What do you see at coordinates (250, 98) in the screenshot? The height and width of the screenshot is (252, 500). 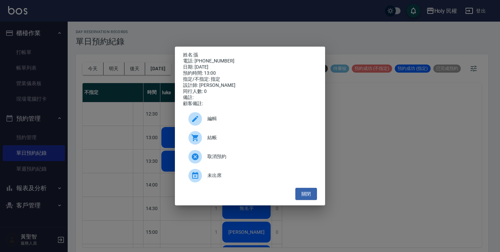 I see `div: 備註:` at bounding box center [250, 98].